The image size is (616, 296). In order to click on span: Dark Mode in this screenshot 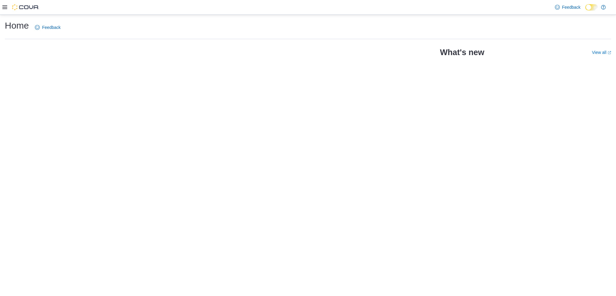, I will do `click(586, 11)`.